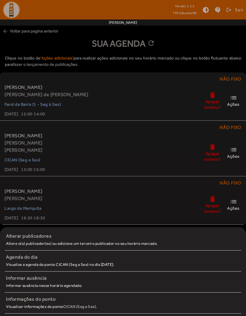 The image size is (246, 316). I want to click on small: Informar ausência nesse horário agendado., so click(44, 285).